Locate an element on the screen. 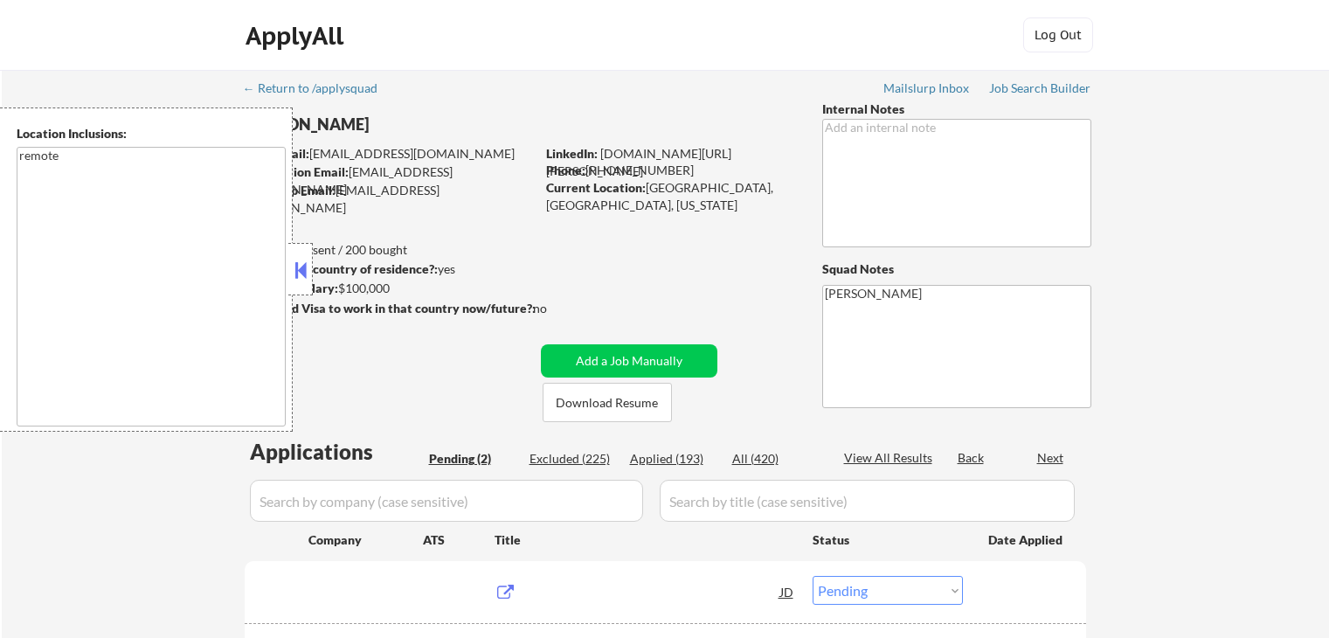 Image resolution: width=1329 pixels, height=638 pixels. a: Job Search Builder is located at coordinates (1040, 90).